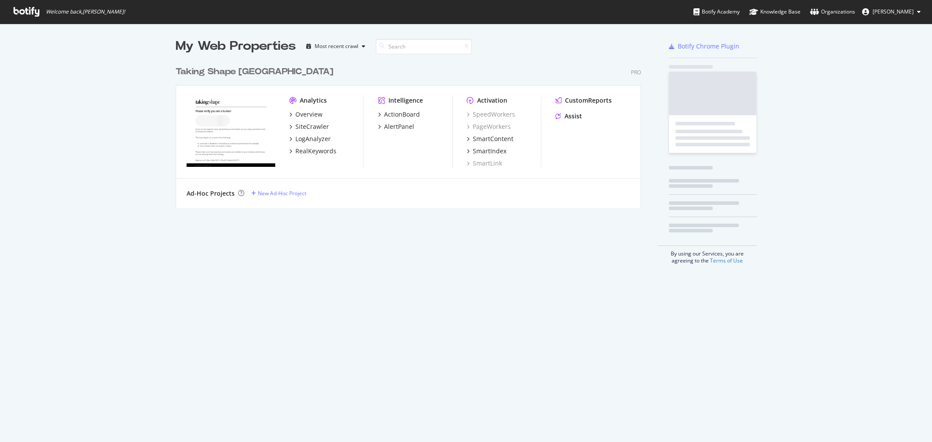 The height and width of the screenshot is (442, 932). What do you see at coordinates (309, 127) in the screenshot?
I see `a: SiteCrawler` at bounding box center [309, 127].